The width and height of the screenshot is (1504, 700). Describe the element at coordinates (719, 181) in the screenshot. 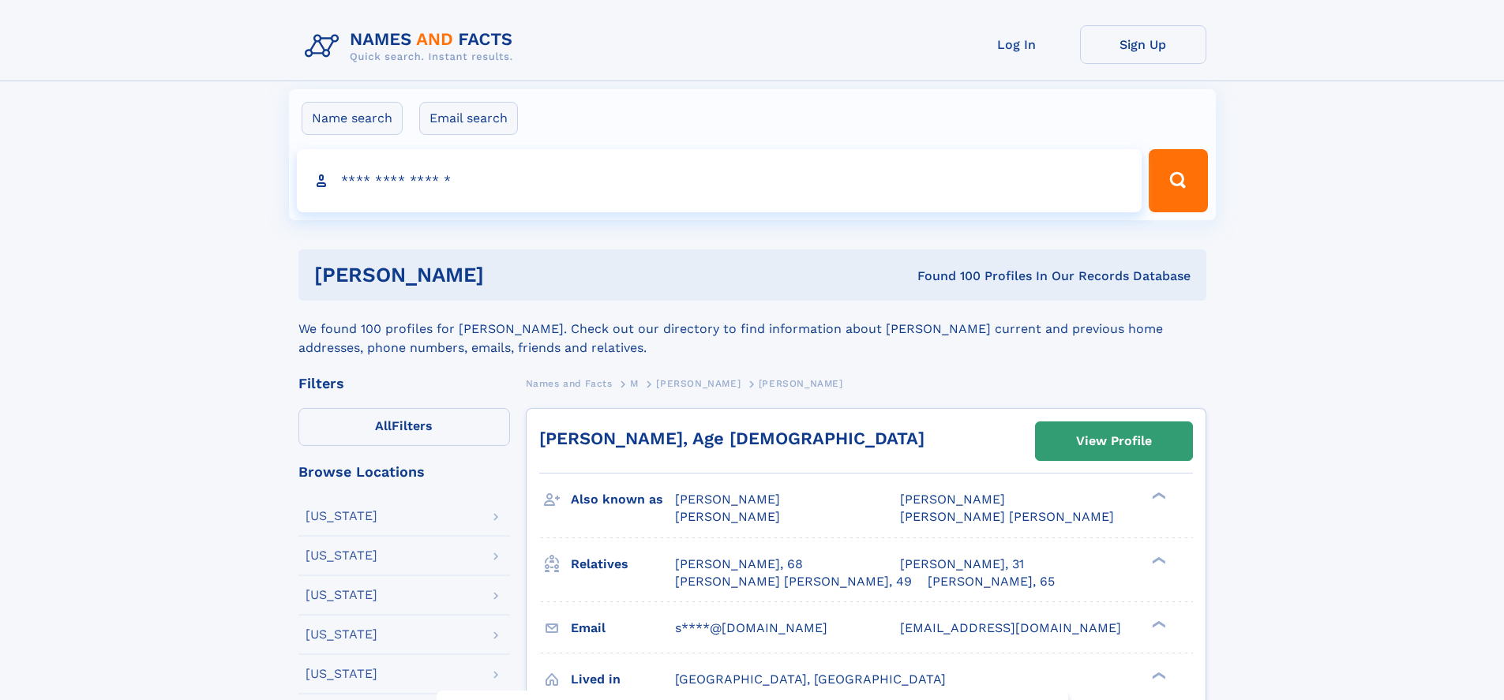

I see `input: search input` at that location.